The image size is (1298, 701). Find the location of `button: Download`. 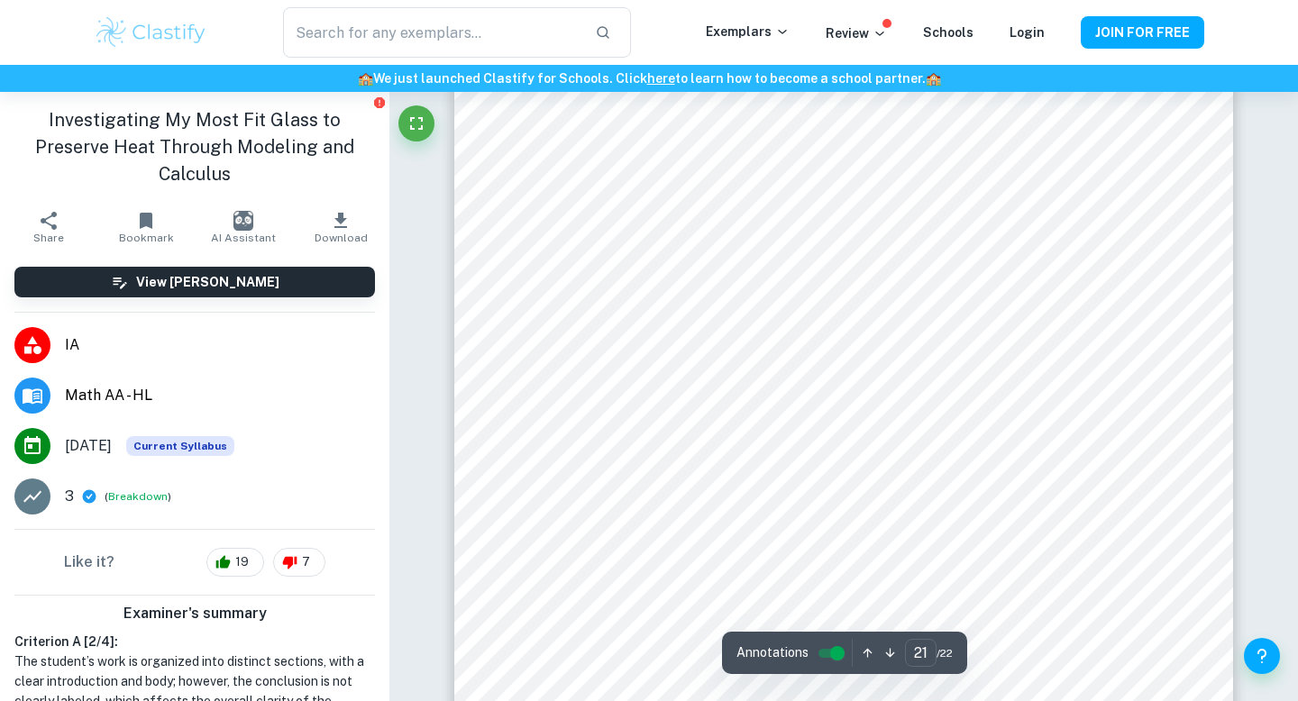

button: Download is located at coordinates (341, 227).